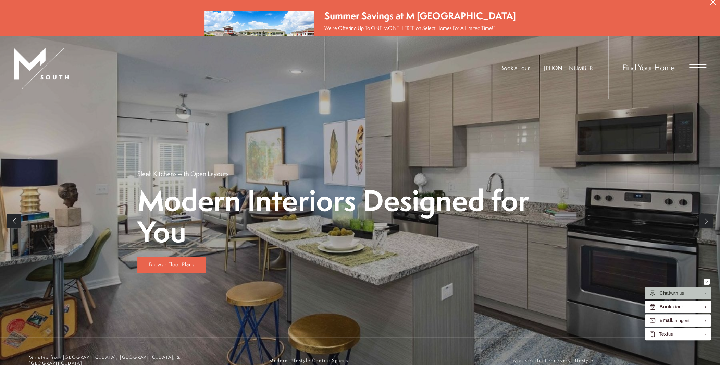 The height and width of the screenshot is (365, 720). What do you see at coordinates (551, 360) in the screenshot?
I see `span: Layouts Perfect For Every Lifestyle` at bounding box center [551, 360].